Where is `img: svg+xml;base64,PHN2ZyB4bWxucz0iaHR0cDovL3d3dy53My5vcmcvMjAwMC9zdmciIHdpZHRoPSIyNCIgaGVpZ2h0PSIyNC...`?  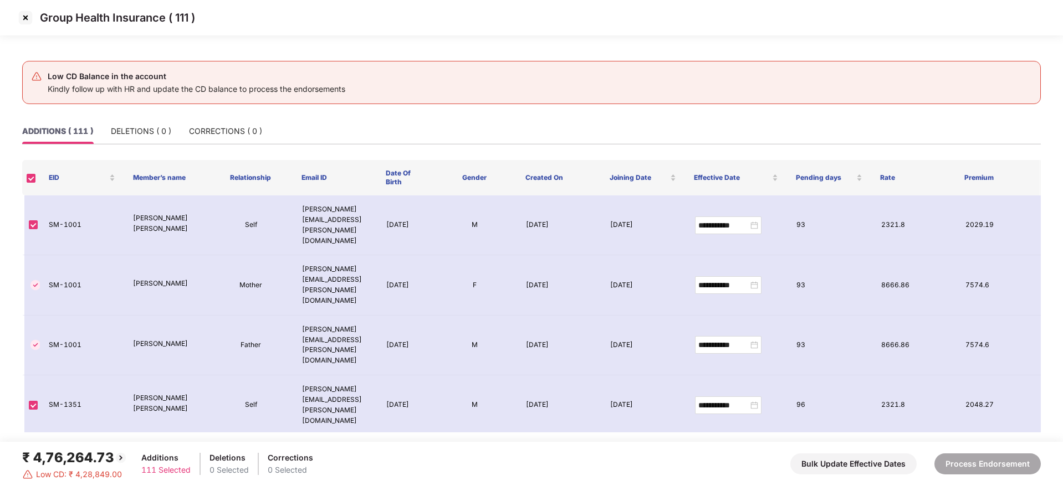 img: svg+xml;base64,PHN2ZyB4bWxucz0iaHR0cDovL3d3dy53My5vcmcvMjAwMC9zdmciIHdpZHRoPSIyNCIgaGVpZ2h0PSIyNC... is located at coordinates (37, 76).